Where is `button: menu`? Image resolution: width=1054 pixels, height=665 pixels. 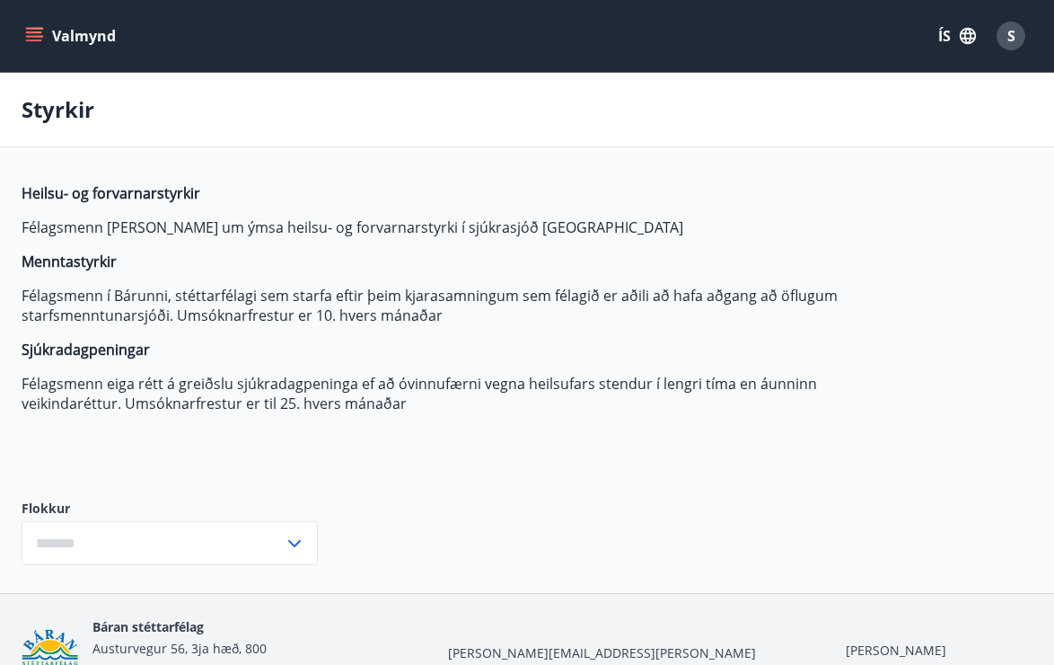 button: menu is located at coordinates (72, 36).